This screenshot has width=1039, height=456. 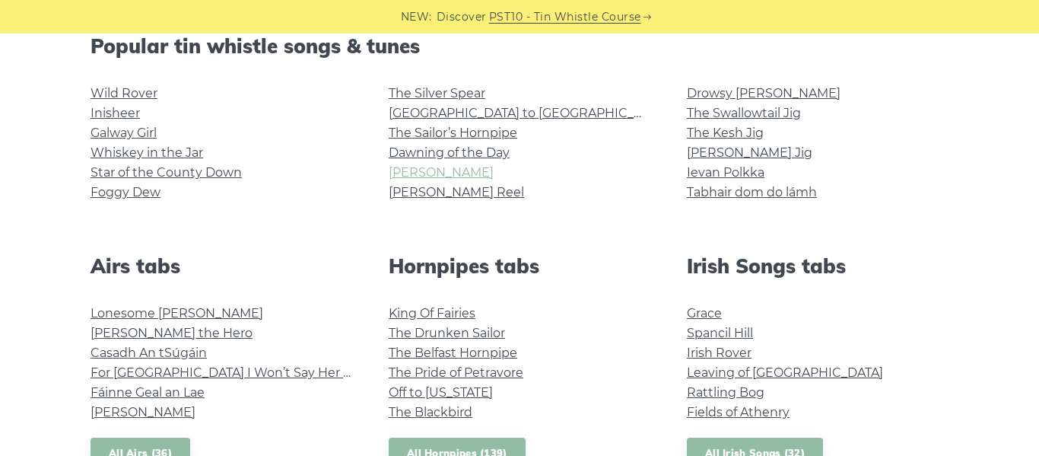 I want to click on a: The Sailor’s Hornpipe, so click(x=452, y=132).